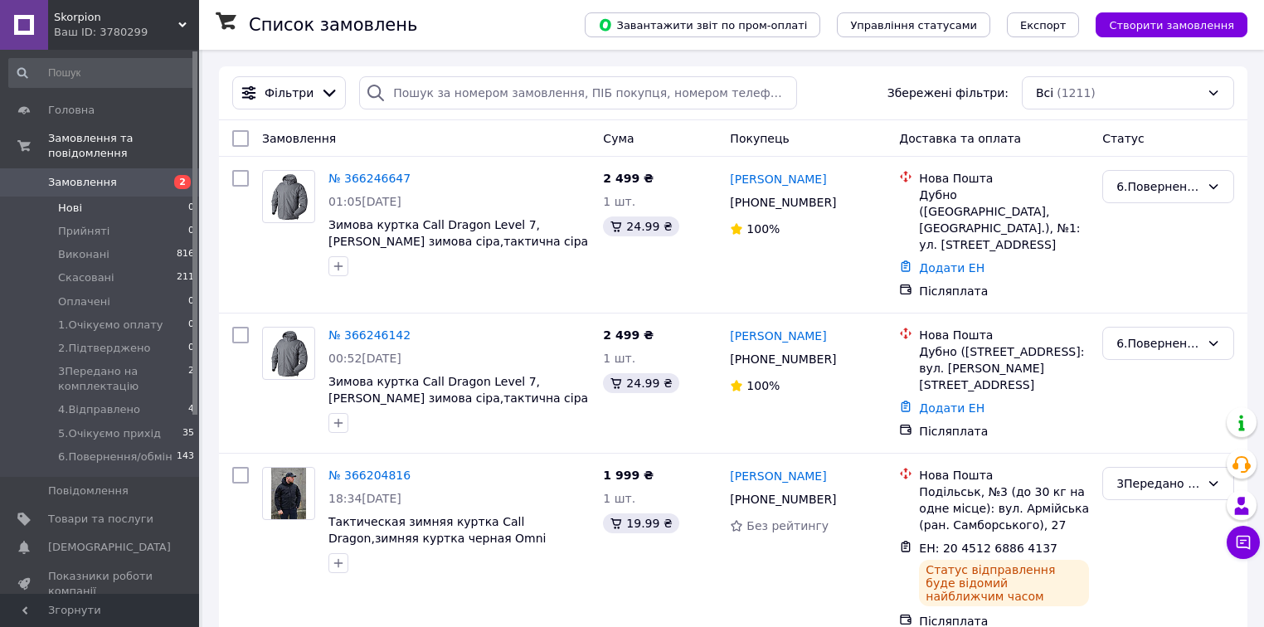 This screenshot has width=1264, height=627. Describe the element at coordinates (123, 379) in the screenshot. I see `span: 3Передано на комплектацію` at that location.